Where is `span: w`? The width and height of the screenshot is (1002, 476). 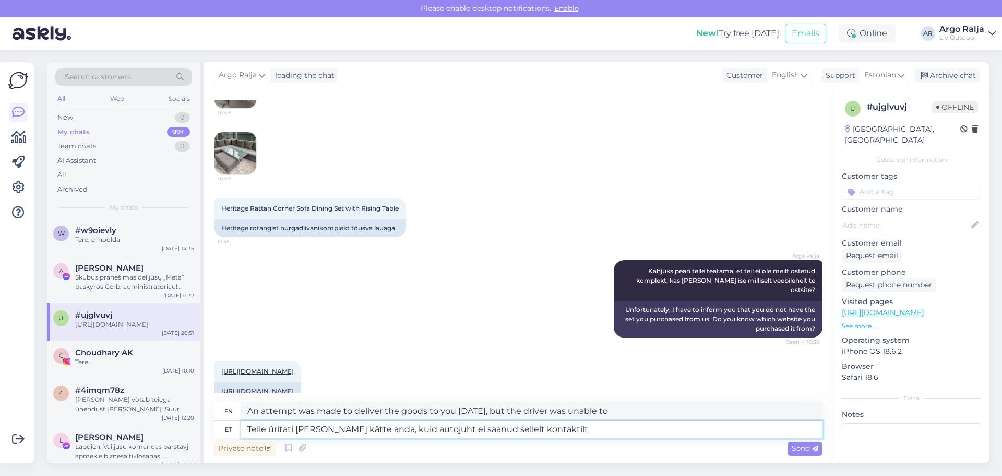 span: w is located at coordinates (61, 233).